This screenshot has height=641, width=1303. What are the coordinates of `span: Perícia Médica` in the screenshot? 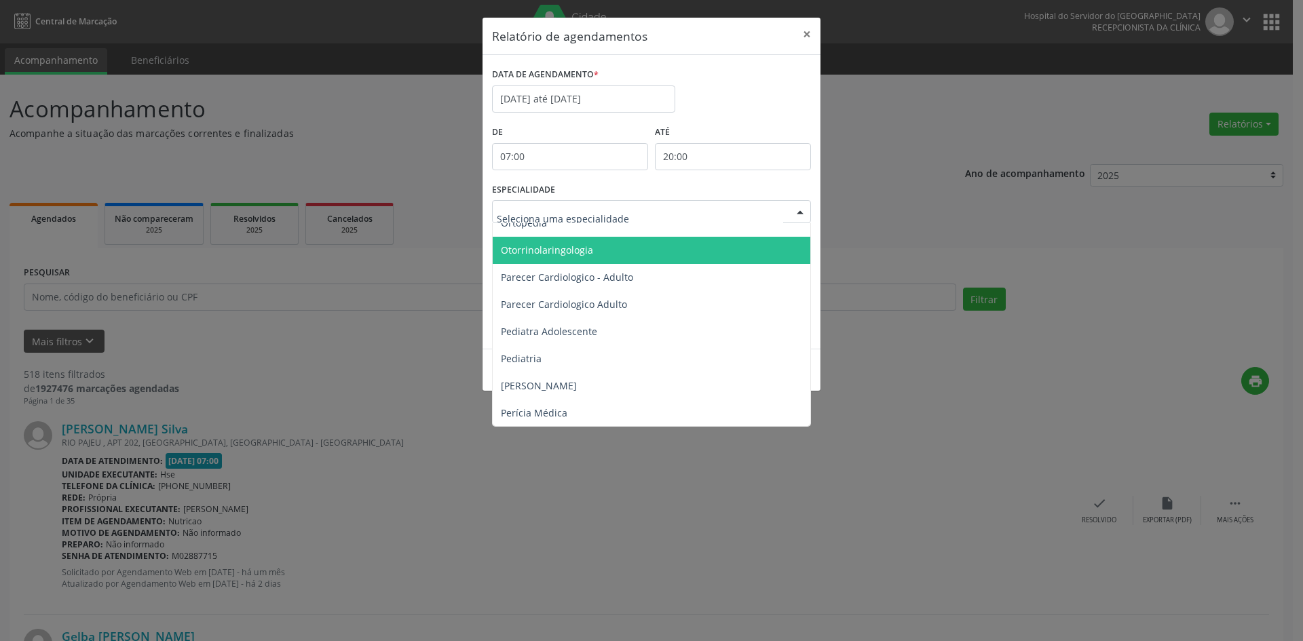 It's located at (534, 413).